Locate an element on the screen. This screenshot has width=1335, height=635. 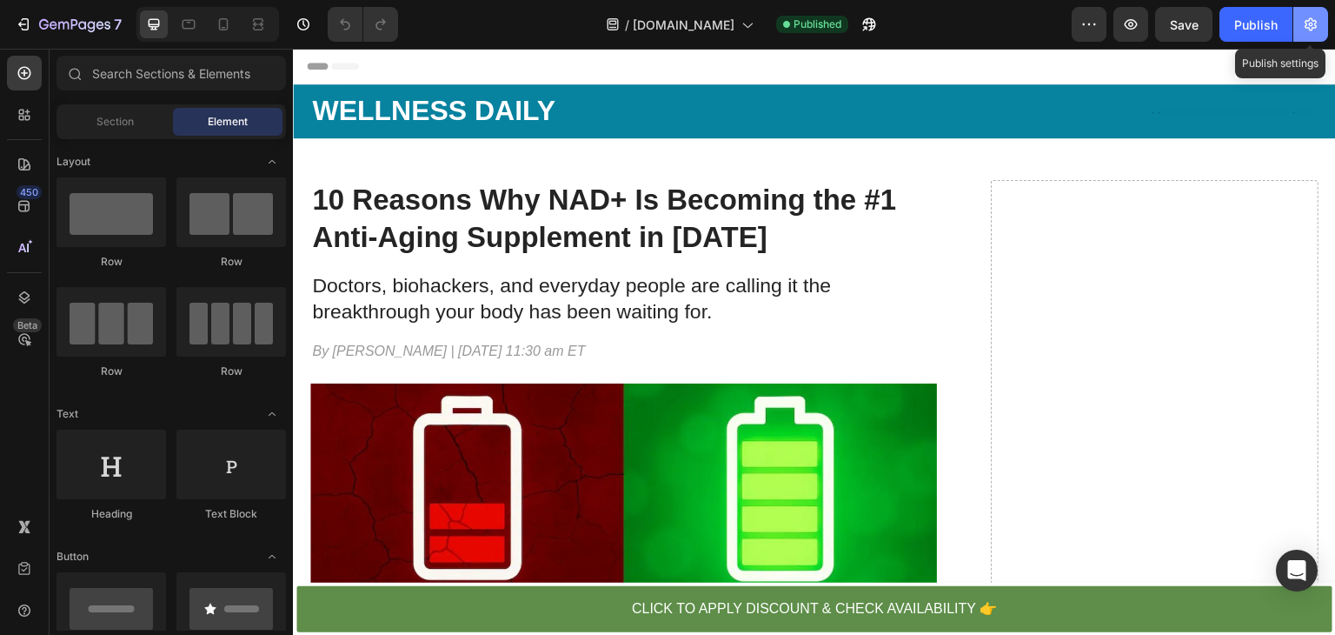
span: Section is located at coordinates (115, 122).